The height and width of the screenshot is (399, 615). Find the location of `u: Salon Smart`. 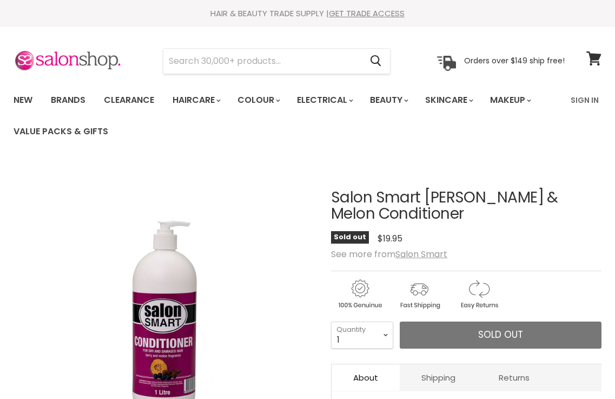

u: Salon Smart is located at coordinates (421, 254).